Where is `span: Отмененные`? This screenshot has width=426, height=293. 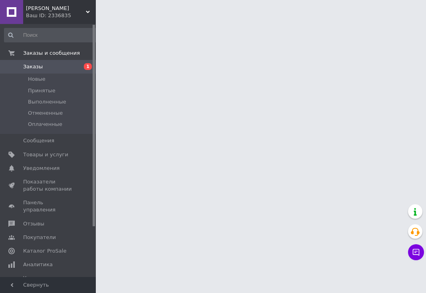
span: Отмененные is located at coordinates (45, 113).